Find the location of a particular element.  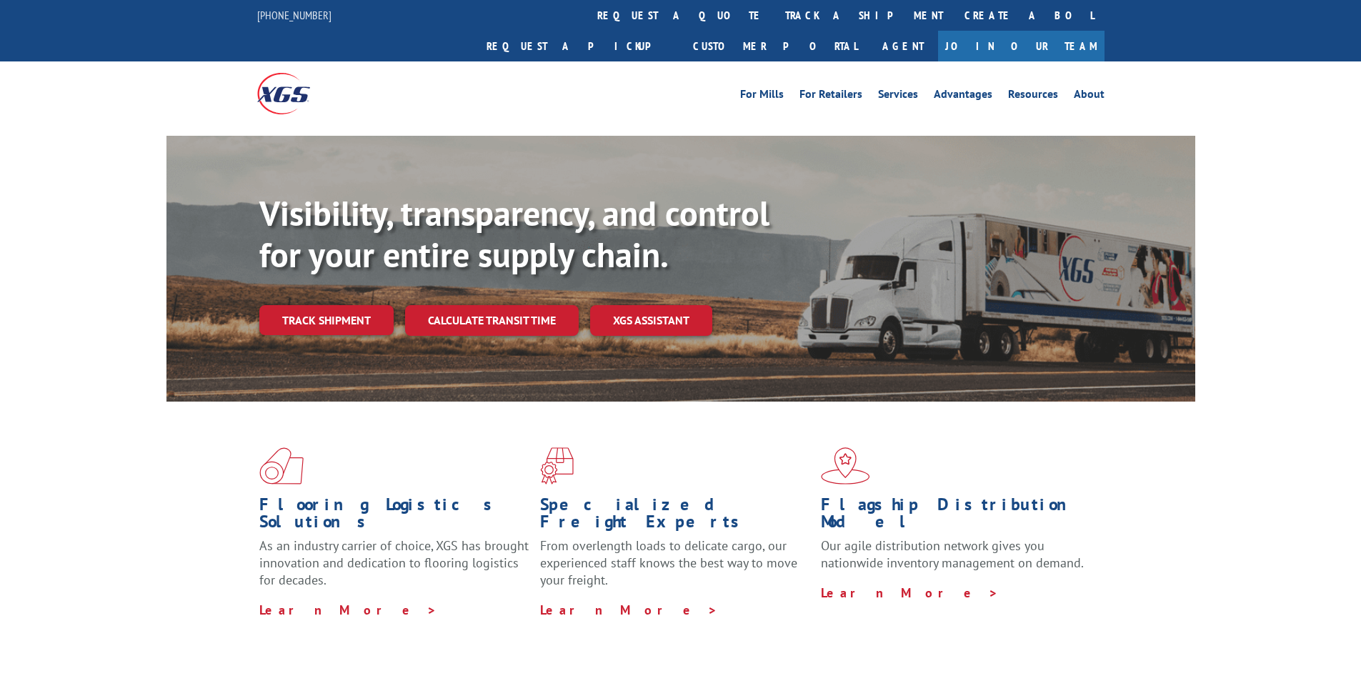

p: From overlength loads to delicate cargo, our experienced staff knows the best way to move your fr... is located at coordinates (675, 569).